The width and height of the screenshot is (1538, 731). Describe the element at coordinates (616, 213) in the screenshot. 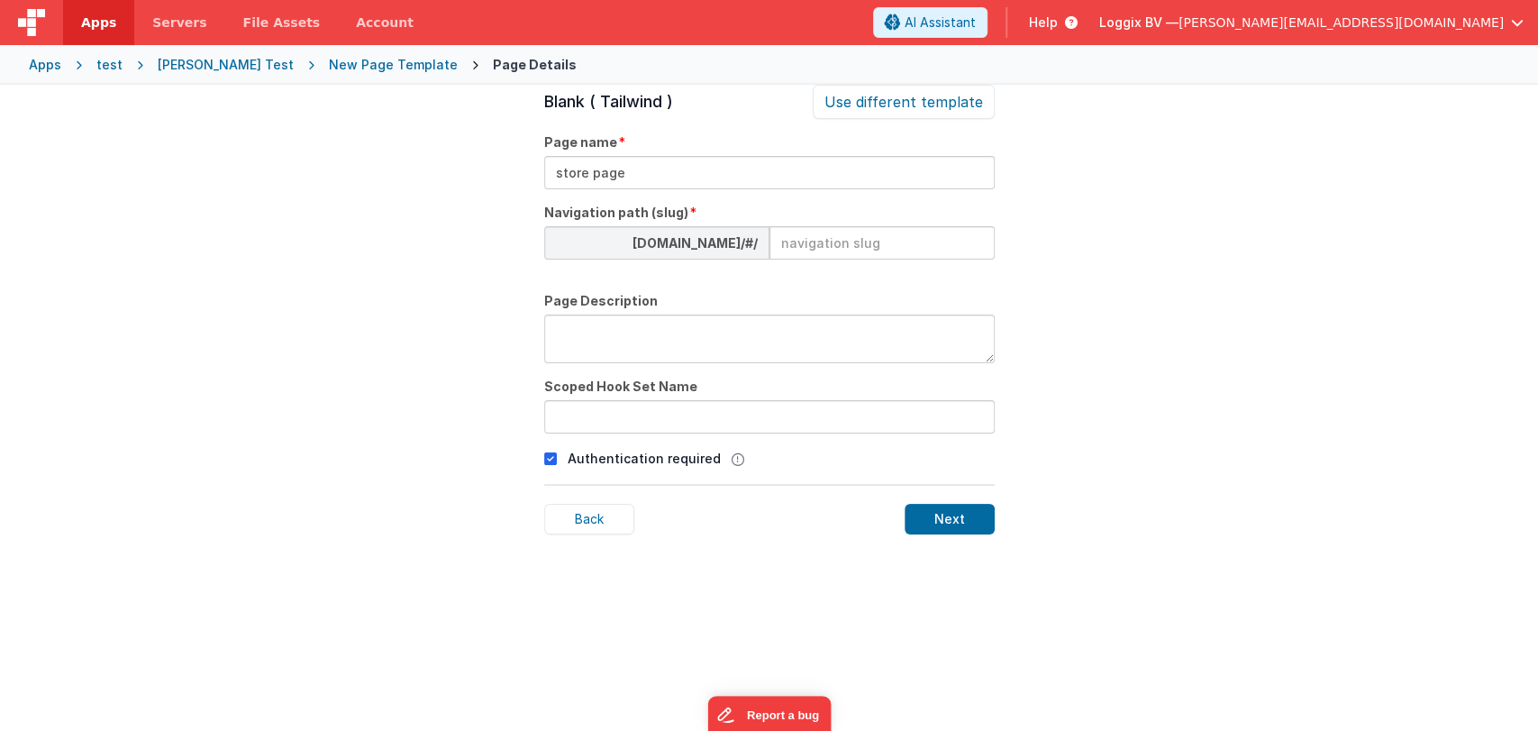

I see `span: Navigation path (slug)` at that location.